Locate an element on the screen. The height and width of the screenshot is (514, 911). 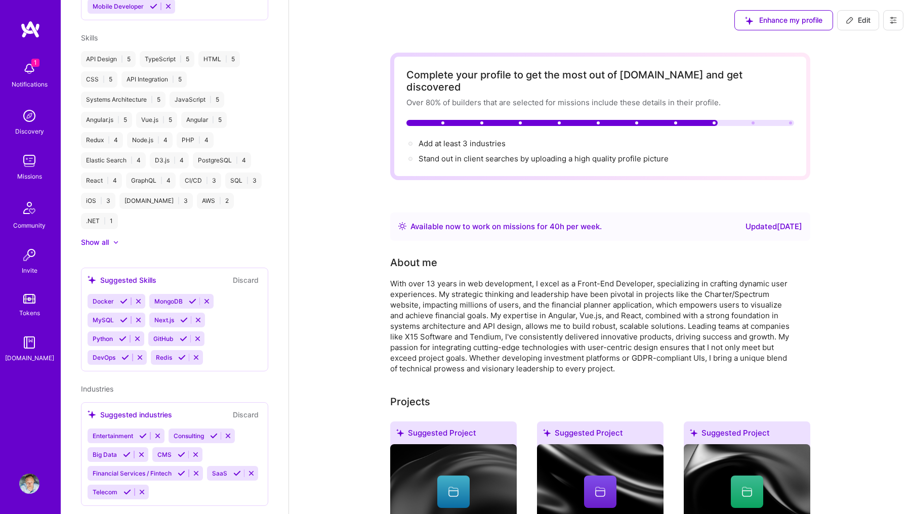
span: Enhance my profile is located at coordinates (783, 20).